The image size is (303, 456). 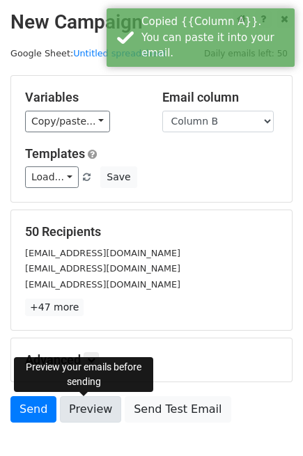 I want to click on a: Send, so click(x=33, y=409).